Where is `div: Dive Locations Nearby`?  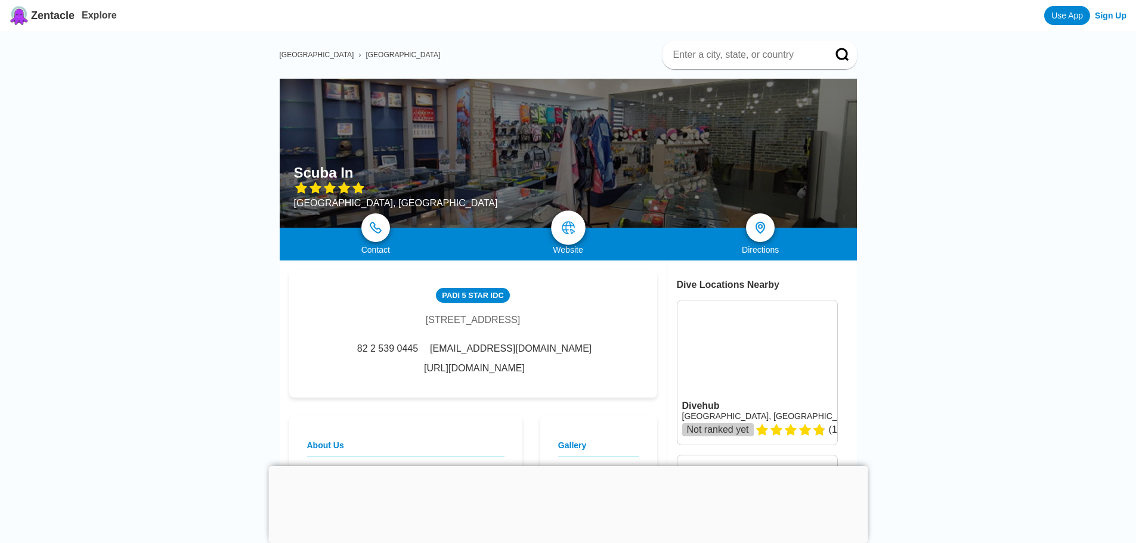
div: Dive Locations Nearby is located at coordinates (767, 285).